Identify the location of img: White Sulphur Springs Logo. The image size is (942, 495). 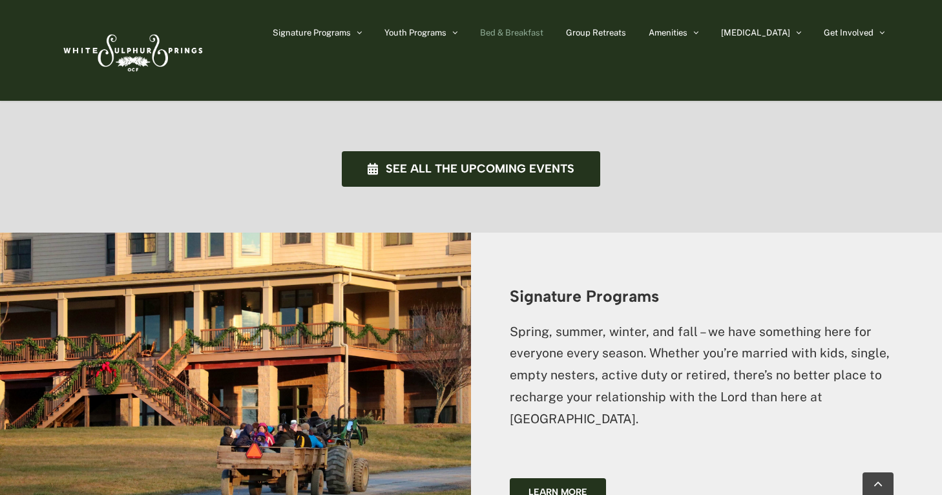
(132, 50).